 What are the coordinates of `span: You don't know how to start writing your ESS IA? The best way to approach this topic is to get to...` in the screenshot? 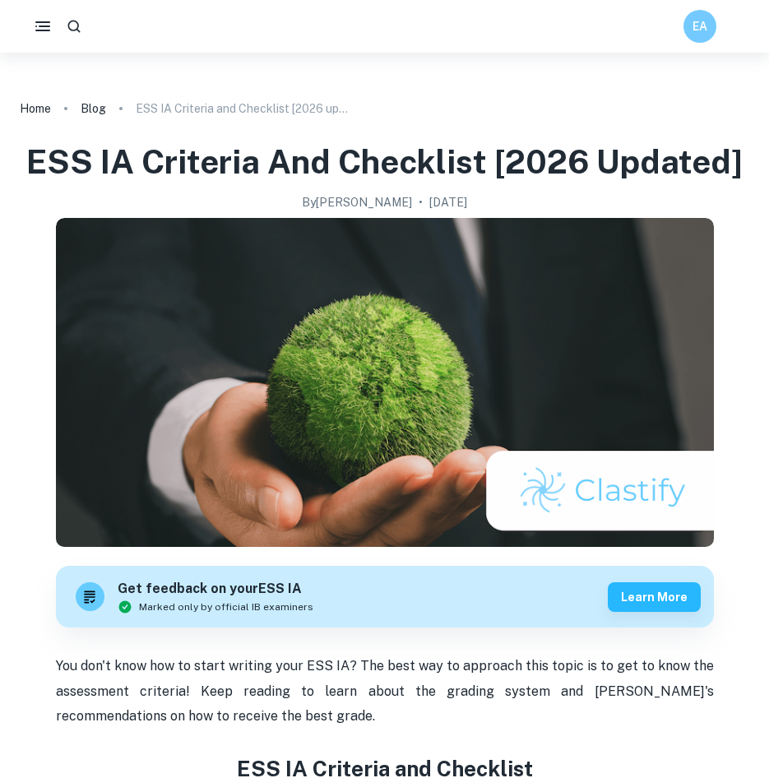 It's located at (386, 691).